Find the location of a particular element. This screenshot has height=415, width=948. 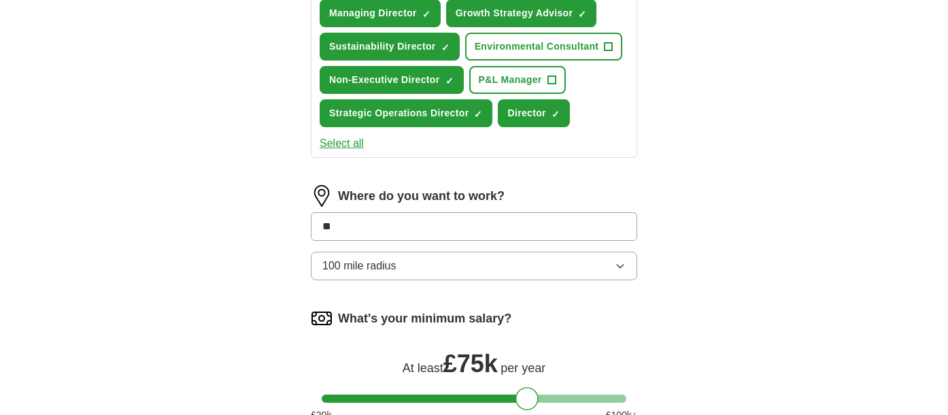

button: Environmental Consultant is located at coordinates (544, 46).